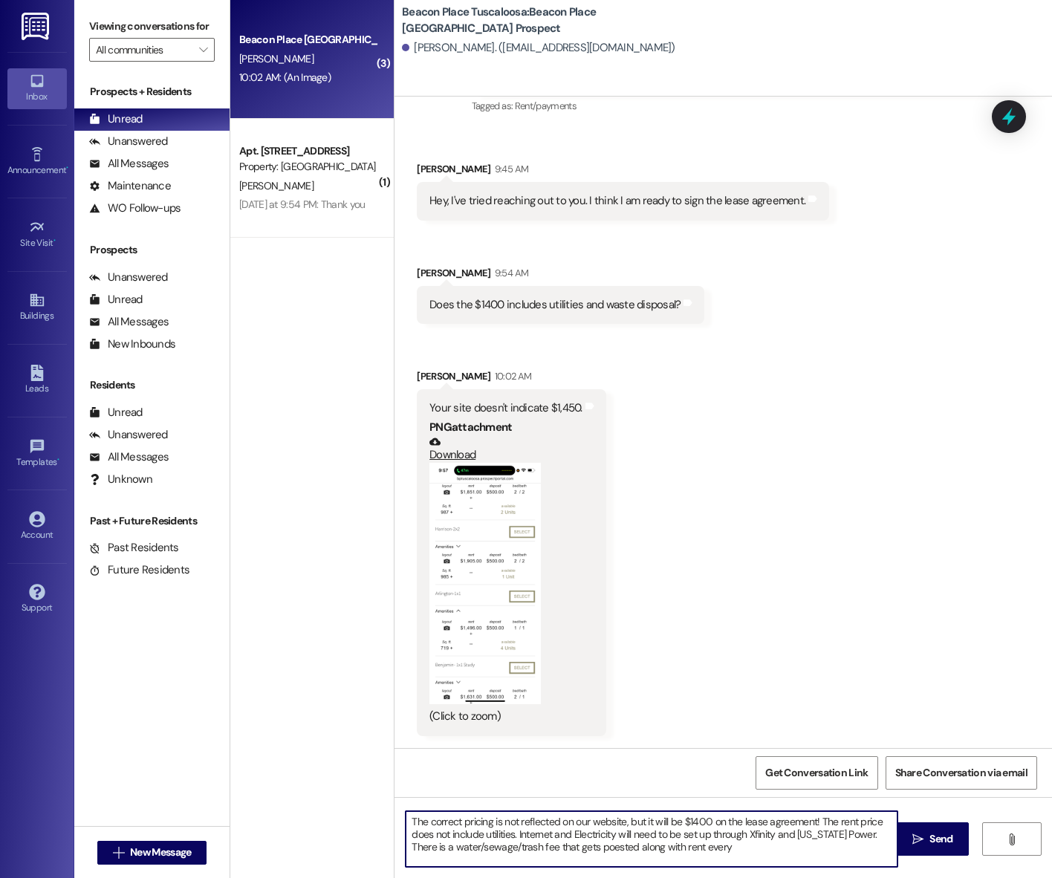 This screenshot has height=878, width=1052. What do you see at coordinates (470, 427) in the screenshot?
I see `b: PNG attachment` at bounding box center [470, 427].